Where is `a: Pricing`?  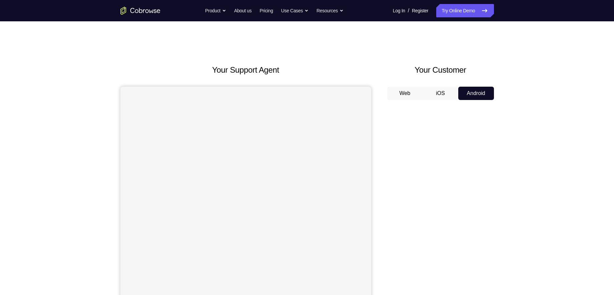
a: Pricing is located at coordinates (266, 11).